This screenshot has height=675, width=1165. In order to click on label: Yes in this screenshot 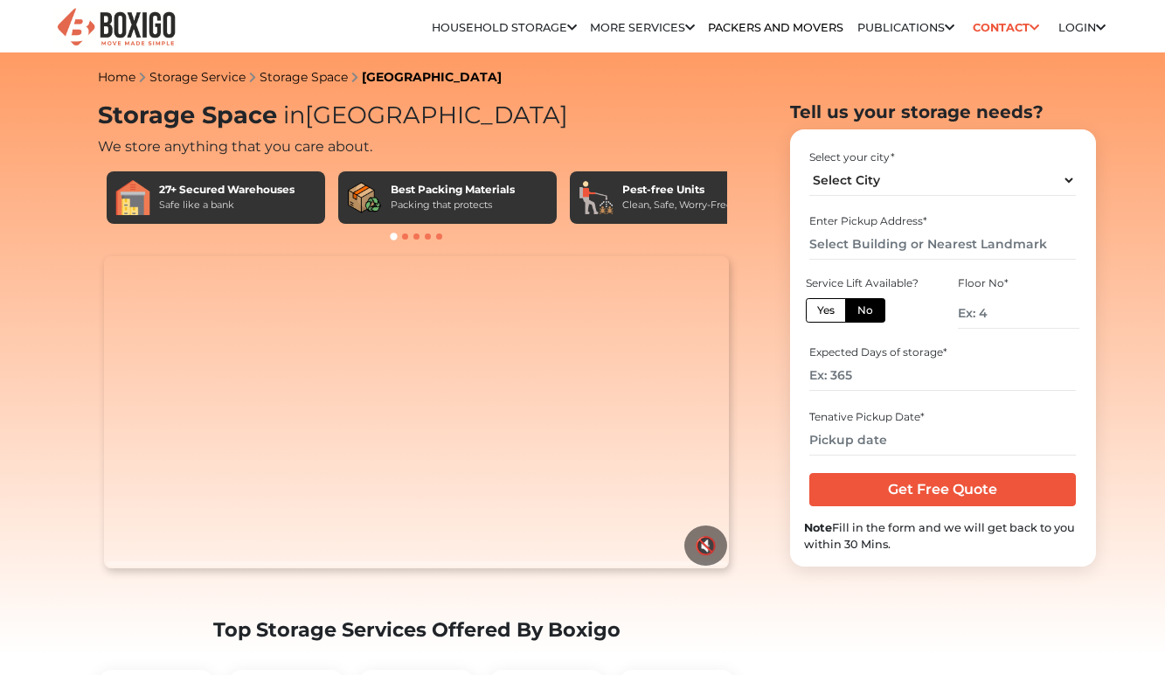, I will do `click(826, 310)`.